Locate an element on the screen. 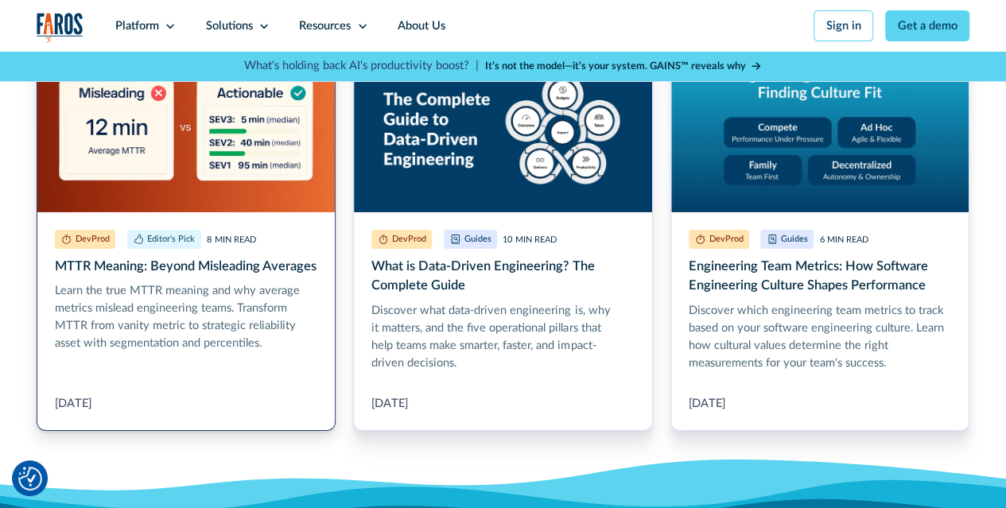 This screenshot has height=508, width=1006. img: Revisit consent button is located at coordinates (30, 479).